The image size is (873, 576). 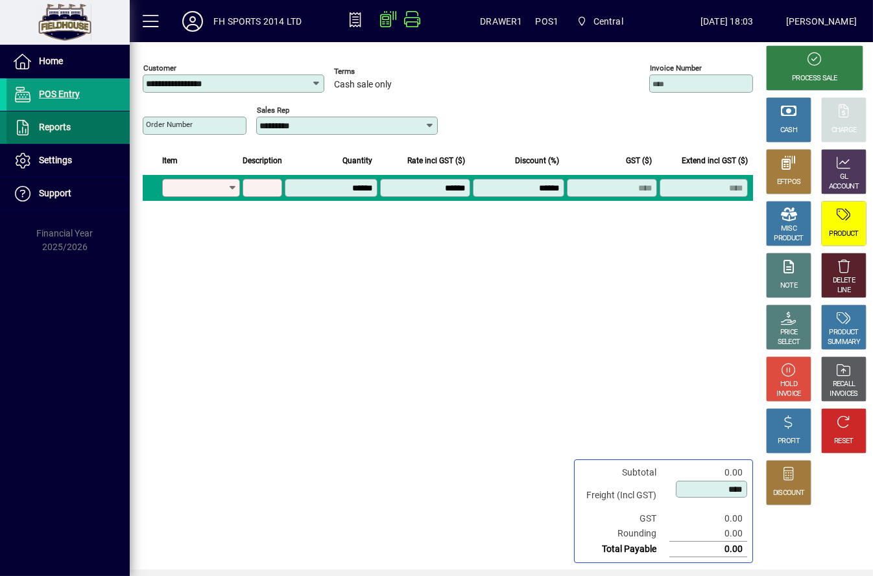 What do you see at coordinates (789, 182) in the screenshot?
I see `div: EFTPOS` at bounding box center [789, 182].